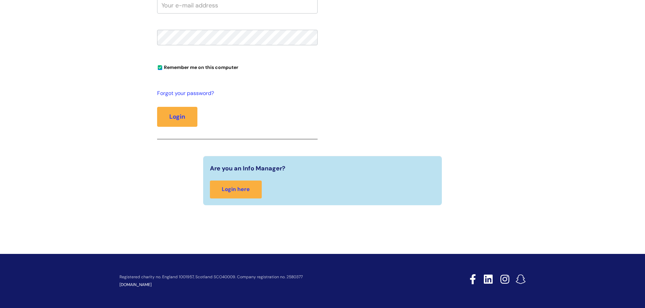  I want to click on div: You can uncheck this option if you're logging in from a shared device, so click(237, 67).